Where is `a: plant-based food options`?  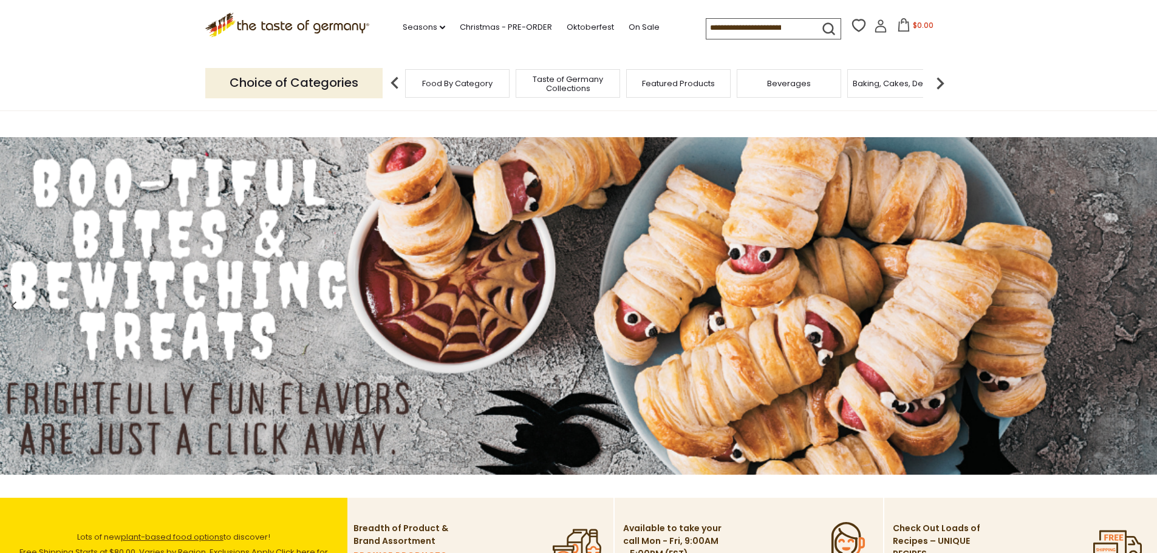 a: plant-based food options is located at coordinates (172, 537).